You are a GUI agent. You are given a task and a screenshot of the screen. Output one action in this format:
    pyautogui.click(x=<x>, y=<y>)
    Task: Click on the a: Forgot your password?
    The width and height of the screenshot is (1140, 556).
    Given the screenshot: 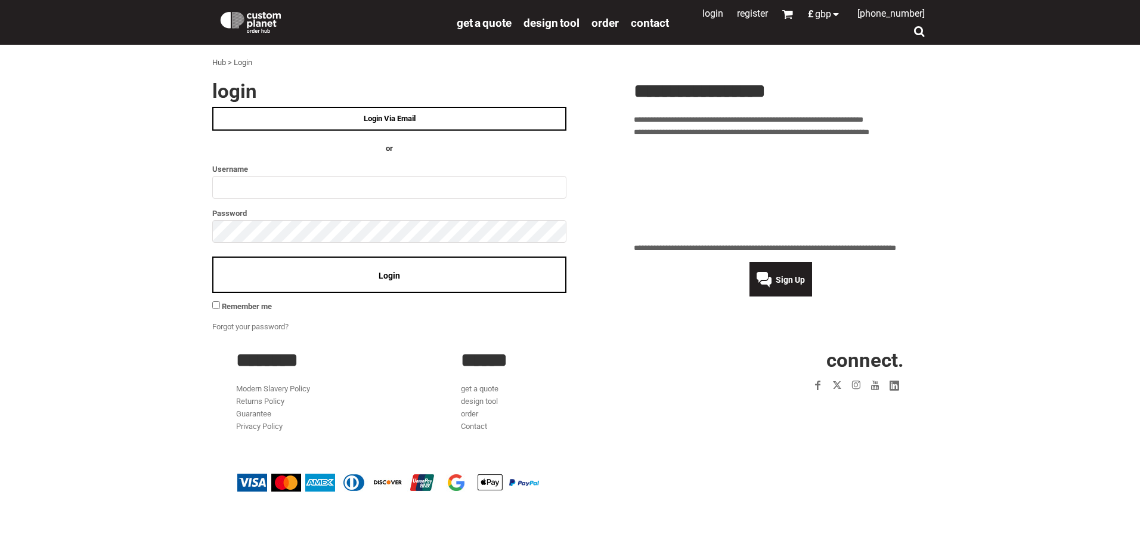 What is the action you would take?
    pyautogui.click(x=251, y=326)
    